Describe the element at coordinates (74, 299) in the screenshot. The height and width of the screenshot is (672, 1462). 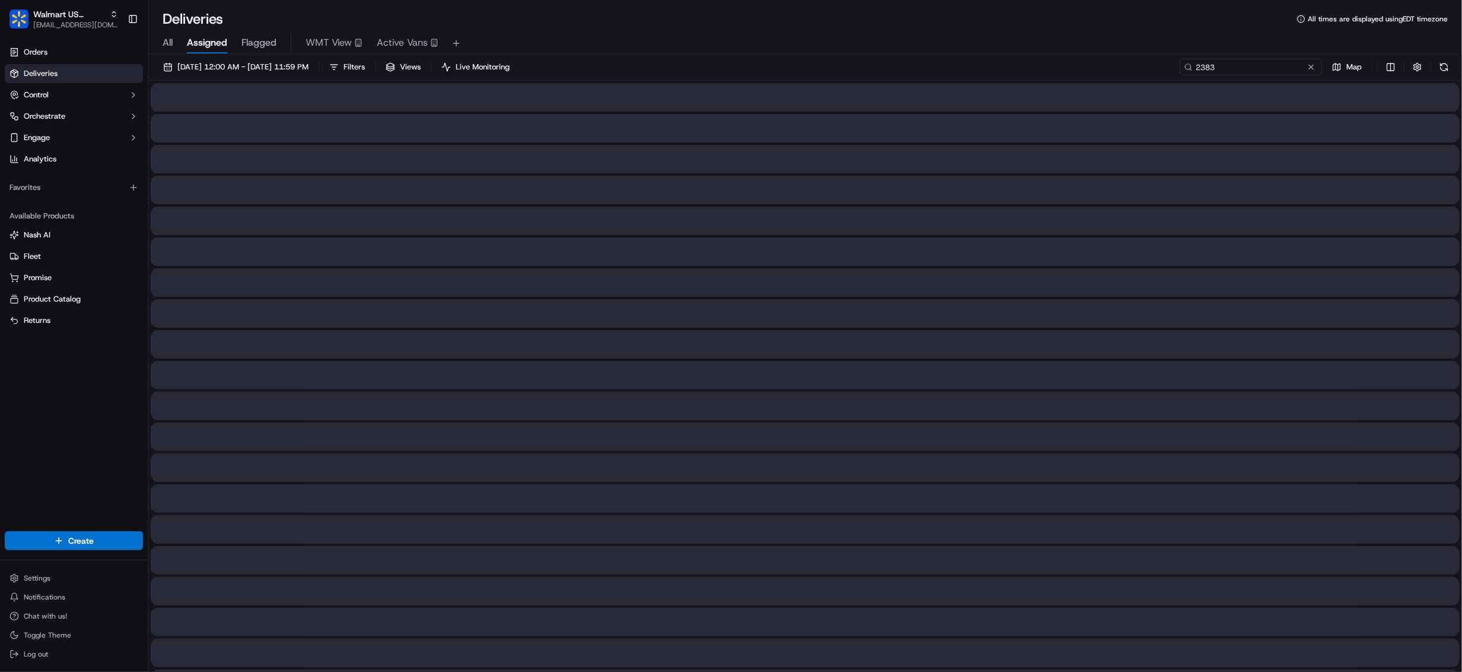
I see `button: Product Catalog` at that location.